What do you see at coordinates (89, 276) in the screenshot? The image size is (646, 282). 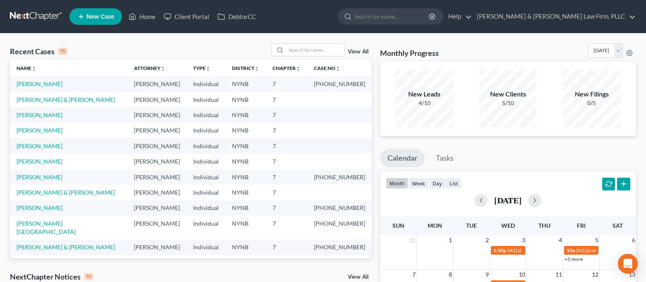 I see `div: 10` at bounding box center [89, 276].